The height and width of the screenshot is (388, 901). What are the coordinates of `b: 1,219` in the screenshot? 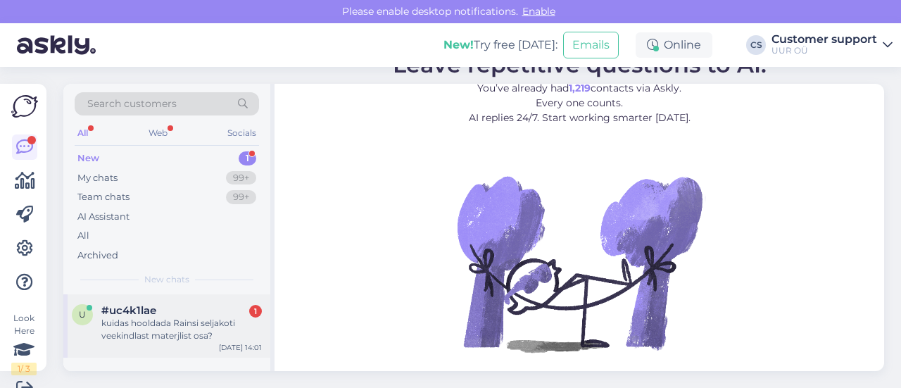 It's located at (579, 88).